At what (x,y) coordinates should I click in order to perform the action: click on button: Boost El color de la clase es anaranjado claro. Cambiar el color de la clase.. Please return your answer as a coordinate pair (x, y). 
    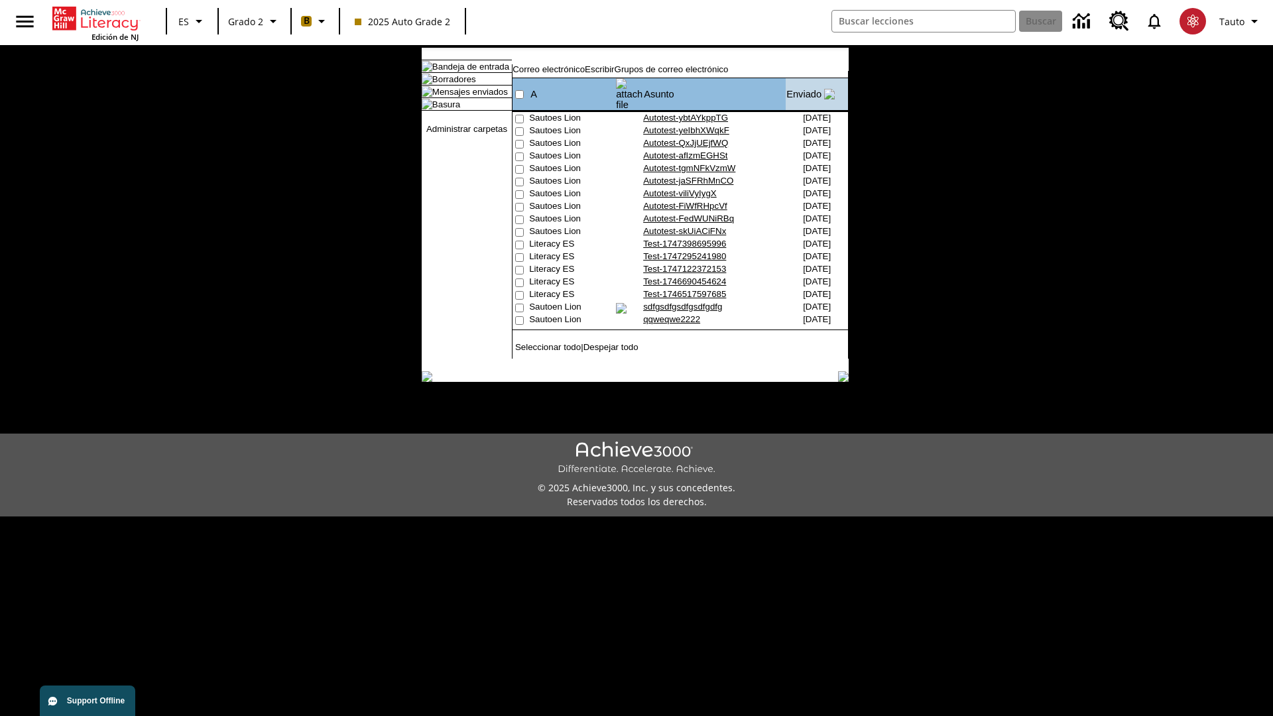
    Looking at the image, I should click on (315, 21).